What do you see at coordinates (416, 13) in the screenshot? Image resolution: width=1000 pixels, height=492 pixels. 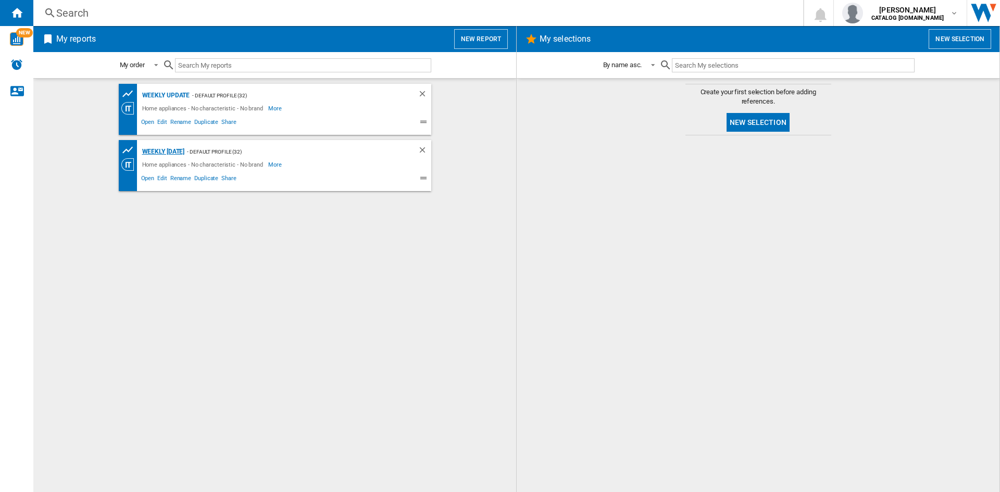 I see `div: Search` at bounding box center [416, 13].